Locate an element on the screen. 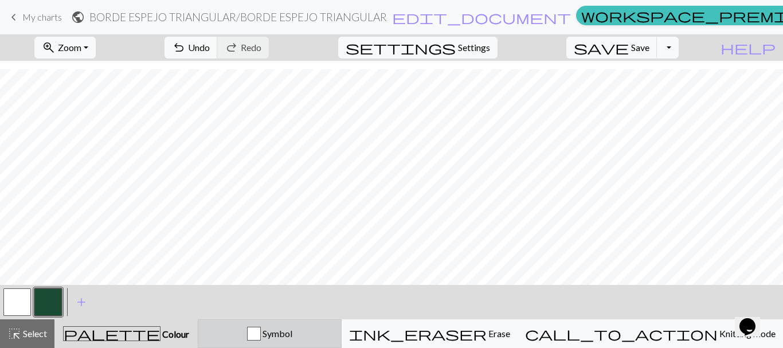  span: add is located at coordinates (81, 302).